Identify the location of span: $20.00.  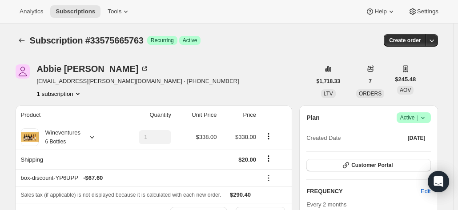
(247, 160).